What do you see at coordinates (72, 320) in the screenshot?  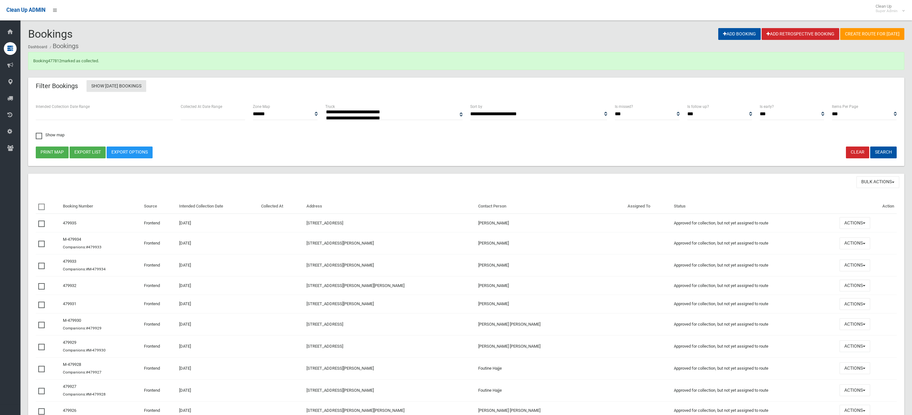 I see `a: M-479930` at bounding box center [72, 320].